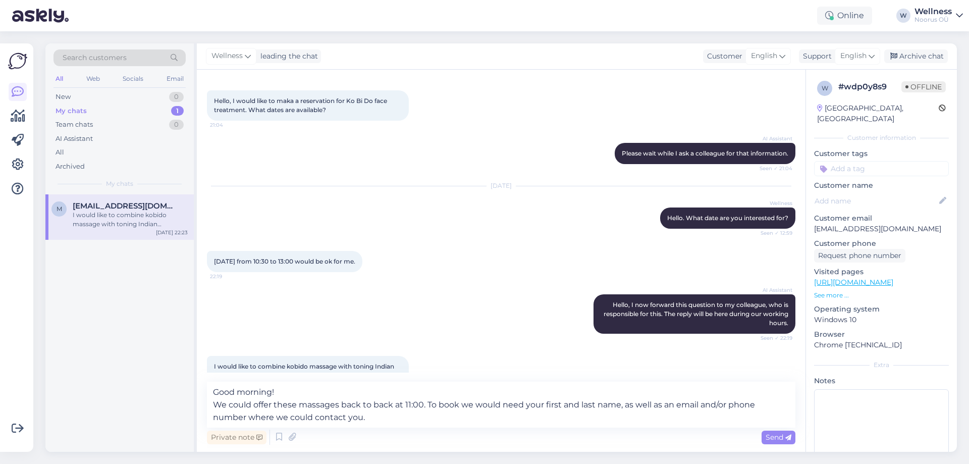  What do you see at coordinates (70, 167) in the screenshot?
I see `div: Archived` at bounding box center [70, 167].